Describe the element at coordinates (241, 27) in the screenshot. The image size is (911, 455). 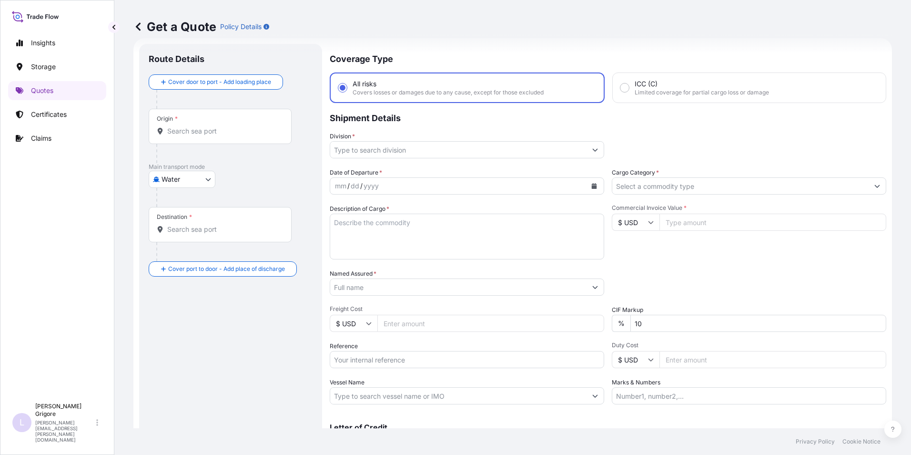
I see `p: Policy Details` at that location.